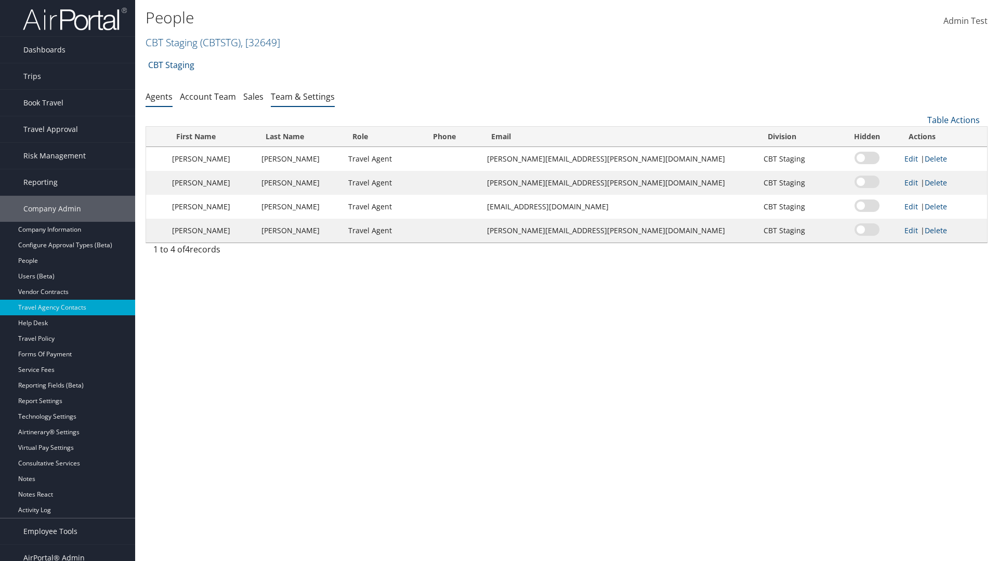 The width and height of the screenshot is (998, 561). What do you see at coordinates (943, 137) in the screenshot?
I see `th: Actions` at bounding box center [943, 137].